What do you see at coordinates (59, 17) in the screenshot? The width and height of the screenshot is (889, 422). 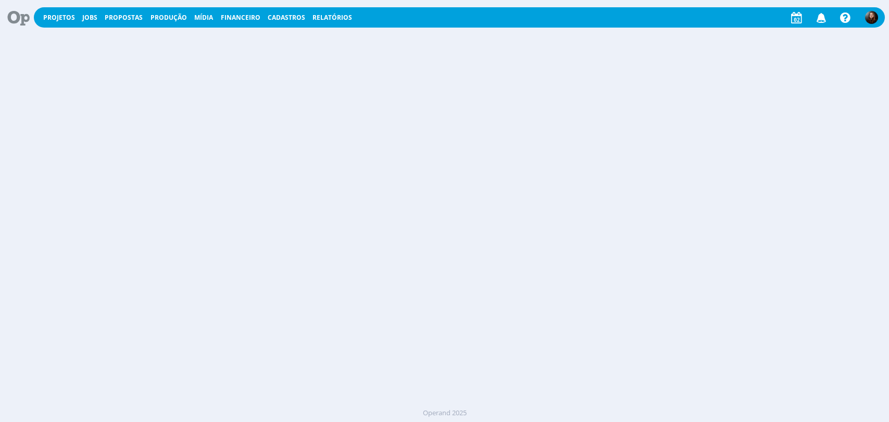 I see `a: Projetos` at bounding box center [59, 17].